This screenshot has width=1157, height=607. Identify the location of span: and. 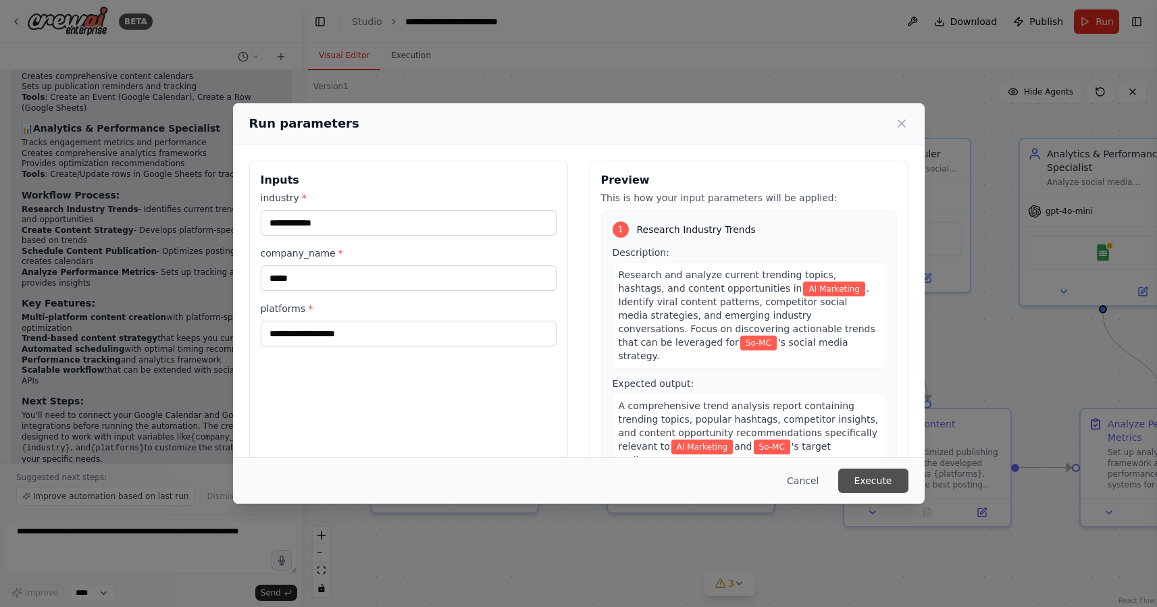
(743, 447).